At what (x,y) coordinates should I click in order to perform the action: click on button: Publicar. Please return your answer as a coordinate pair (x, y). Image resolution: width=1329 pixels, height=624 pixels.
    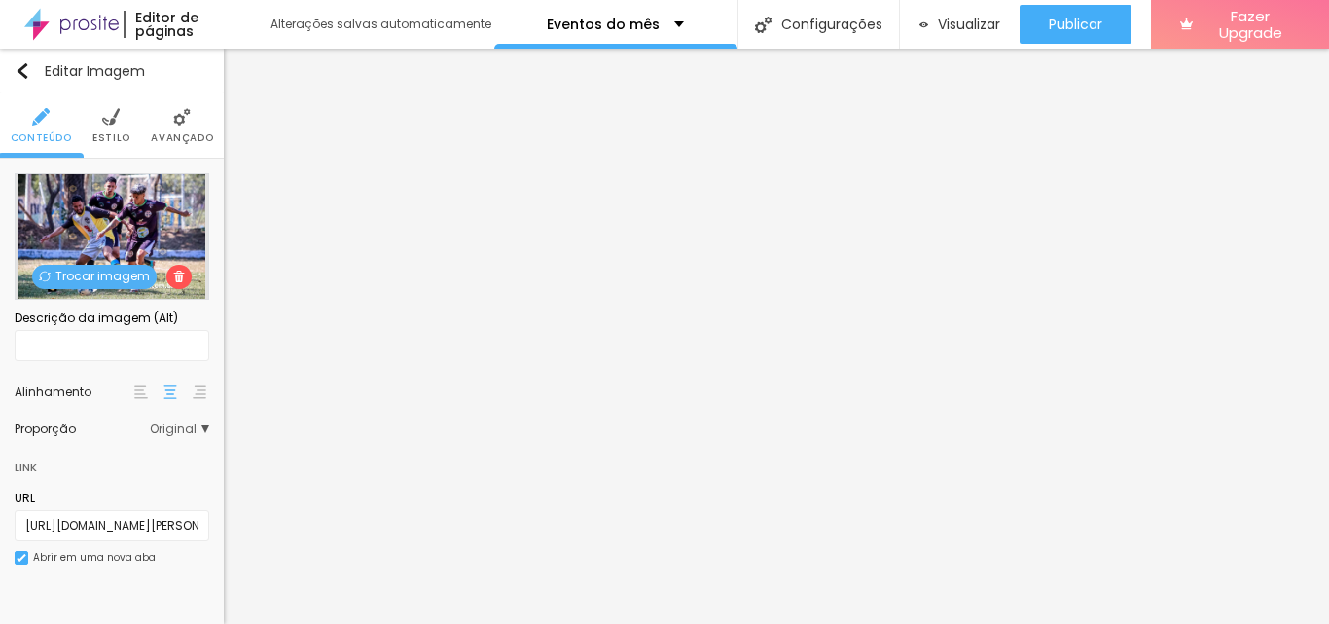
    Looking at the image, I should click on (1075, 24).